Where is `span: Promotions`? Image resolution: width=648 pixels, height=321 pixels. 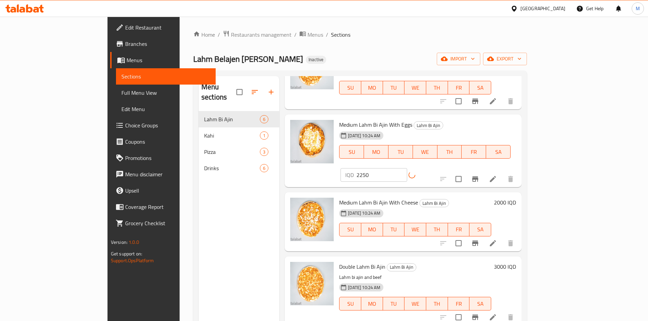 span: Promotions is located at coordinates (168, 158).